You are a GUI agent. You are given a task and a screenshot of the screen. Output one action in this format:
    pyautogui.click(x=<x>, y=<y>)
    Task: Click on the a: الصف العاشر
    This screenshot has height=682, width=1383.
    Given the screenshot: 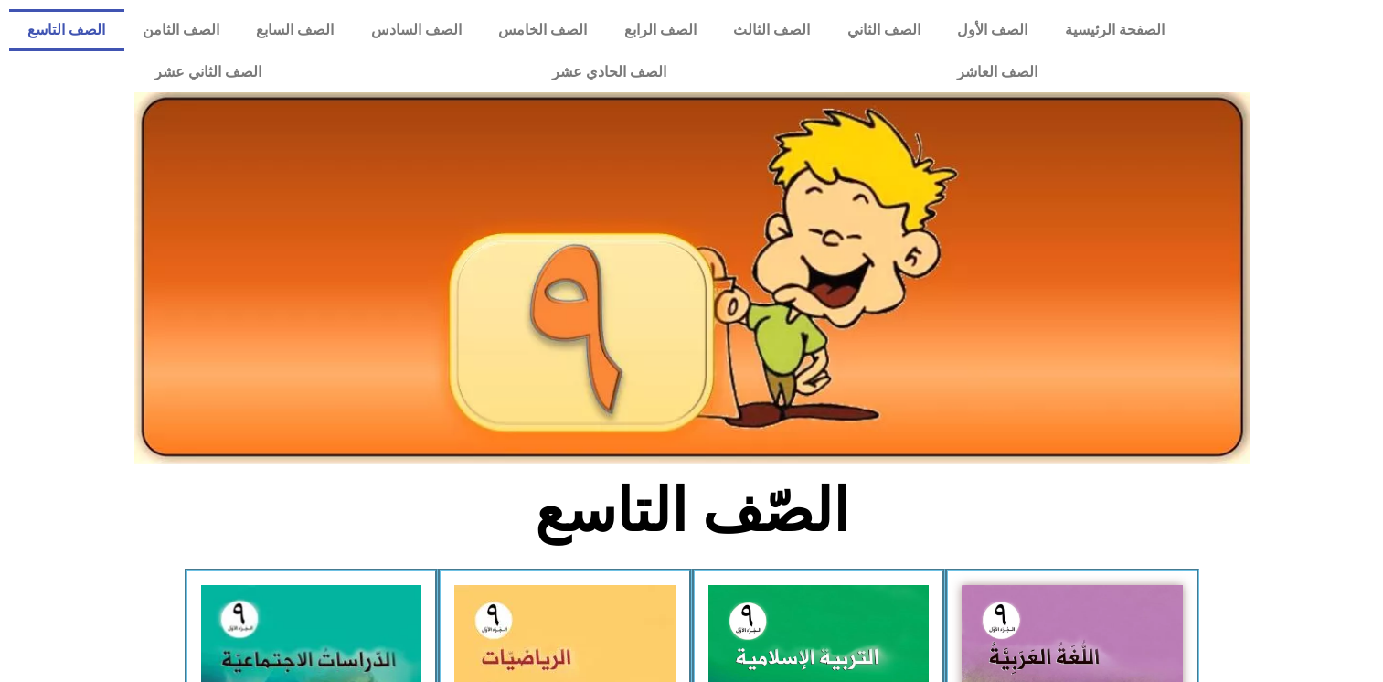 What is the action you would take?
    pyautogui.click(x=997, y=72)
    